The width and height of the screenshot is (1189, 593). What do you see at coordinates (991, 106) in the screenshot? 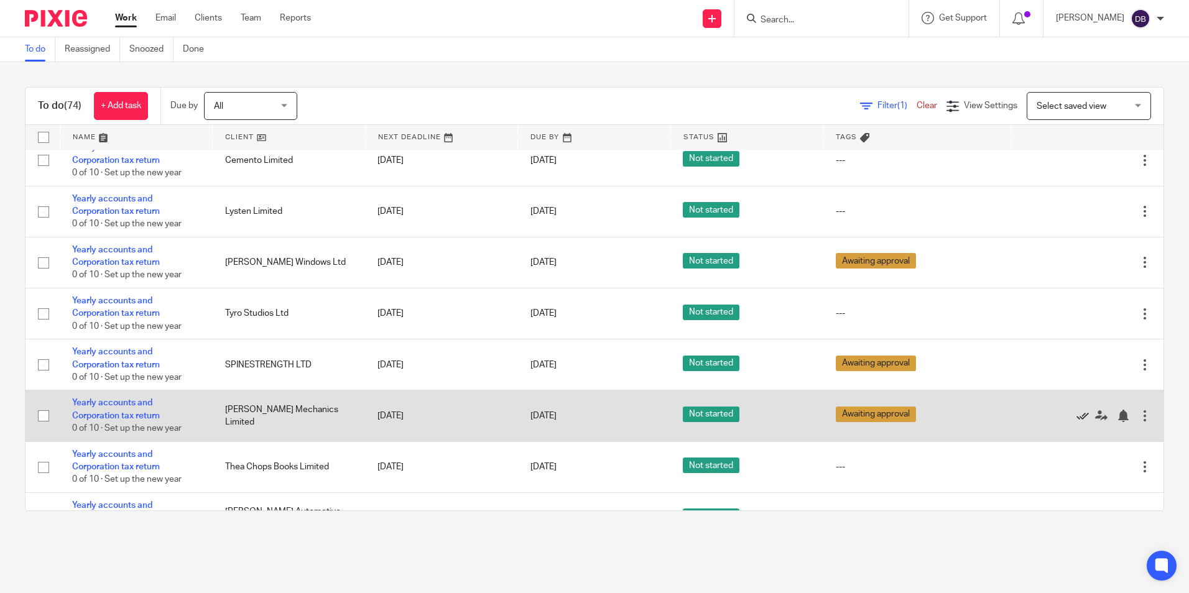
I see `span: View Settings` at bounding box center [991, 106].